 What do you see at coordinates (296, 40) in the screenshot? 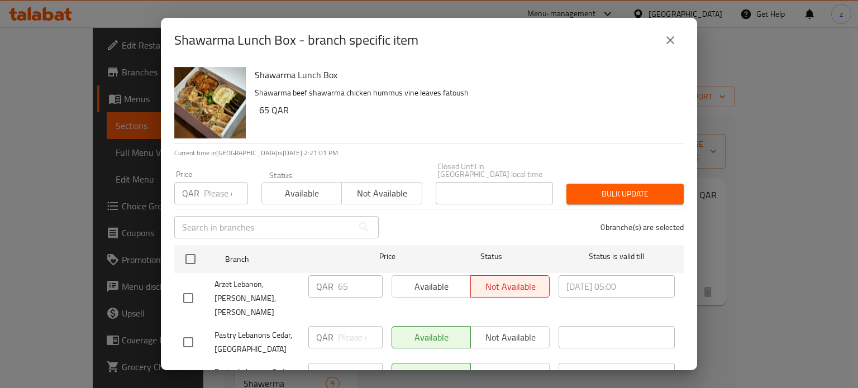
I see `h2: Shawarma Lunch Box - branch specific item` at bounding box center [296, 40].